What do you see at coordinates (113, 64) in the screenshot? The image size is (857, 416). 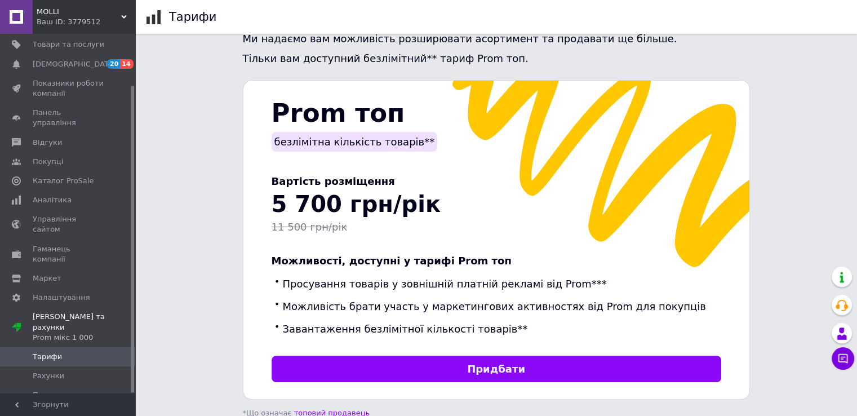 I see `span: 20` at bounding box center [113, 64].